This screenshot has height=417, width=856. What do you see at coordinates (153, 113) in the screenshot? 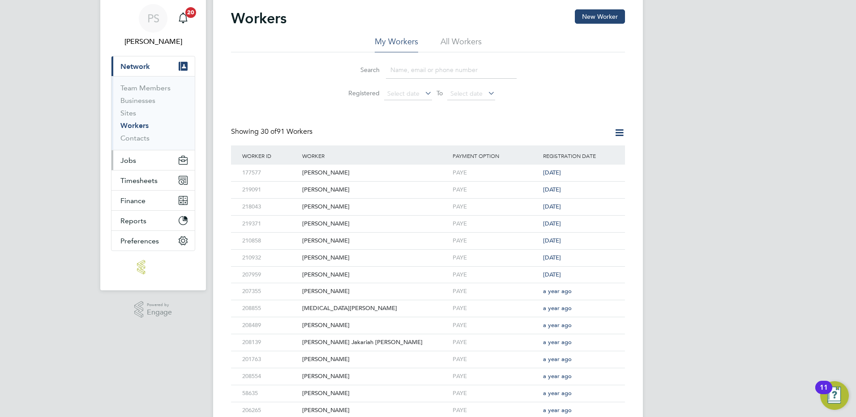
I see `div: Network` at bounding box center [153, 113].